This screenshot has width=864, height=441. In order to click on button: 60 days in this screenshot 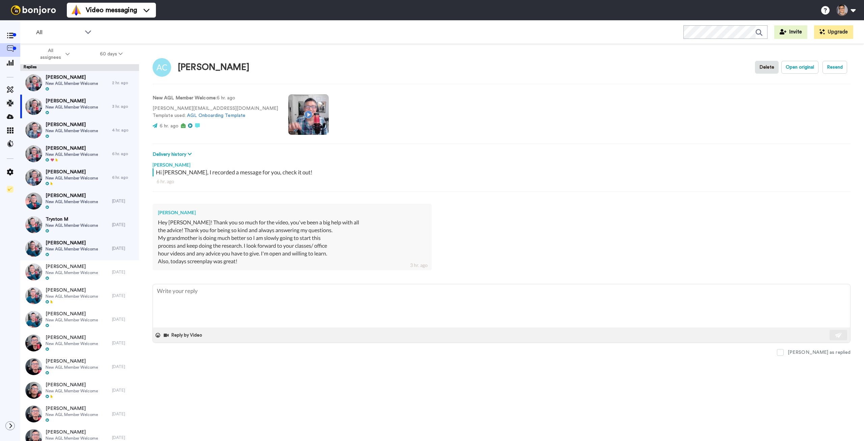, I will do `click(111, 54)`.